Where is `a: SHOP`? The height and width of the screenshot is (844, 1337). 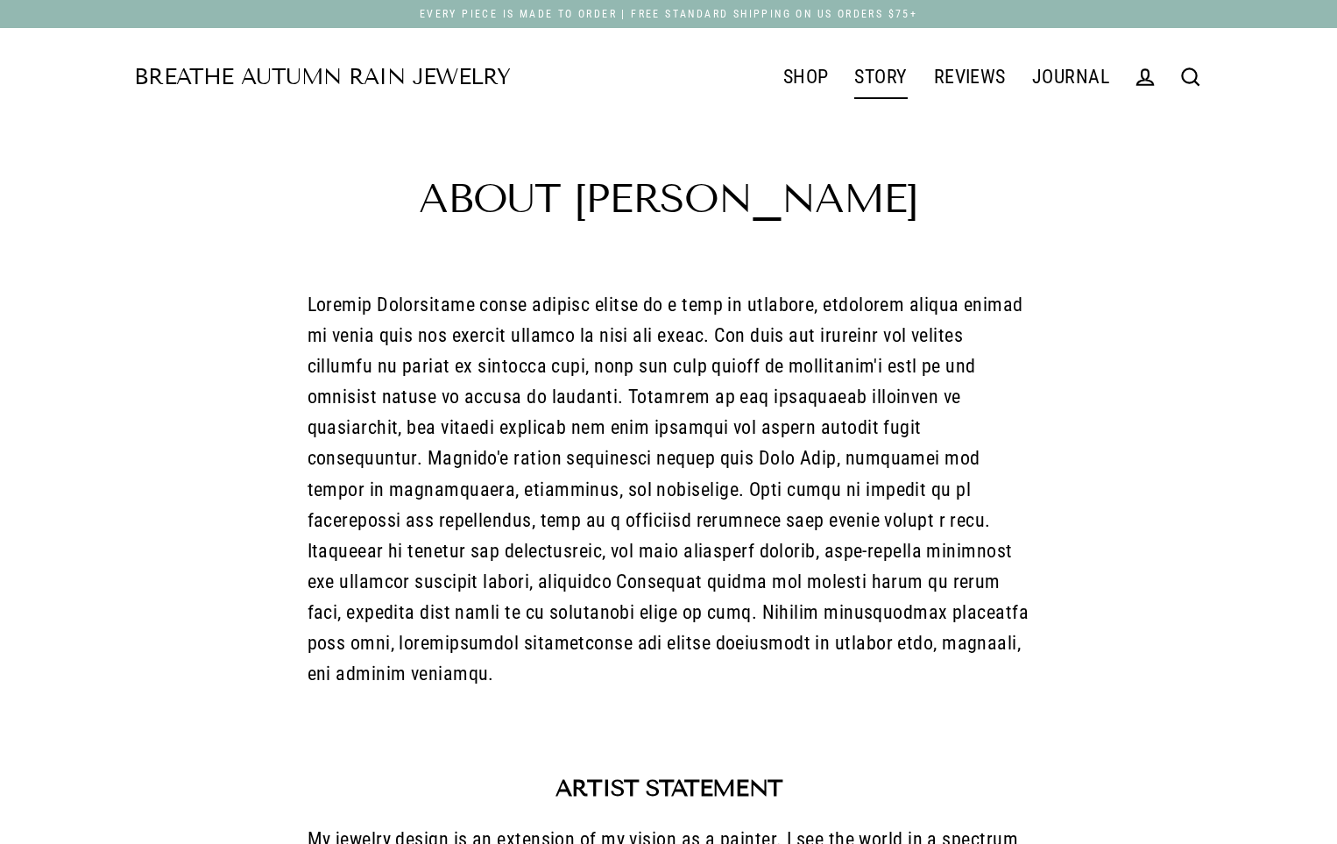
a: SHOP is located at coordinates (806, 77).